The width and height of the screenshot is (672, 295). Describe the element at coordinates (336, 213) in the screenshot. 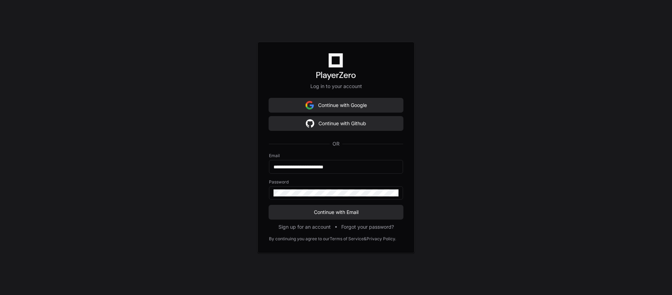

I see `button: Continue with Email` at that location.